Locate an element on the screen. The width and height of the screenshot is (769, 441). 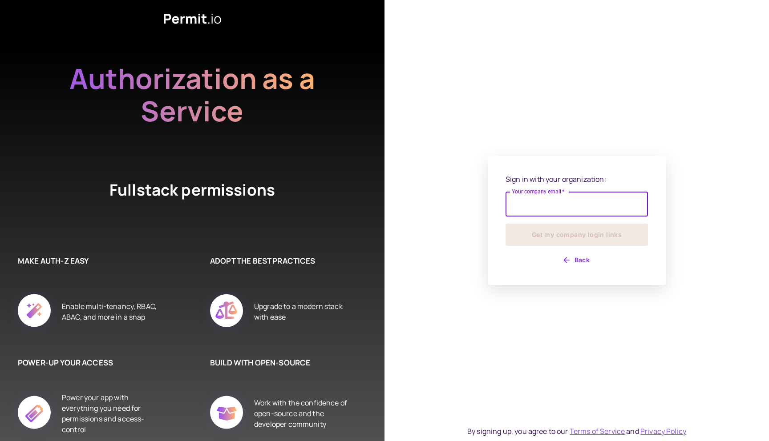
label: Your company email is located at coordinates (538, 191).